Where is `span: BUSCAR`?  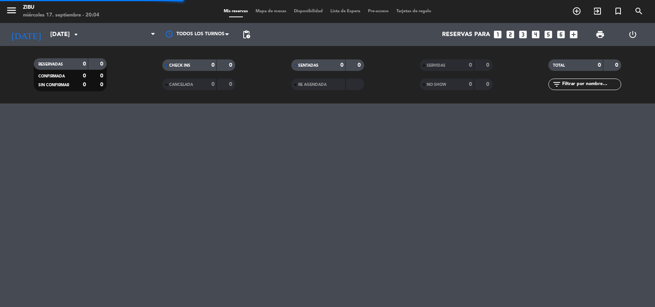
span: BUSCAR is located at coordinates (639, 11).